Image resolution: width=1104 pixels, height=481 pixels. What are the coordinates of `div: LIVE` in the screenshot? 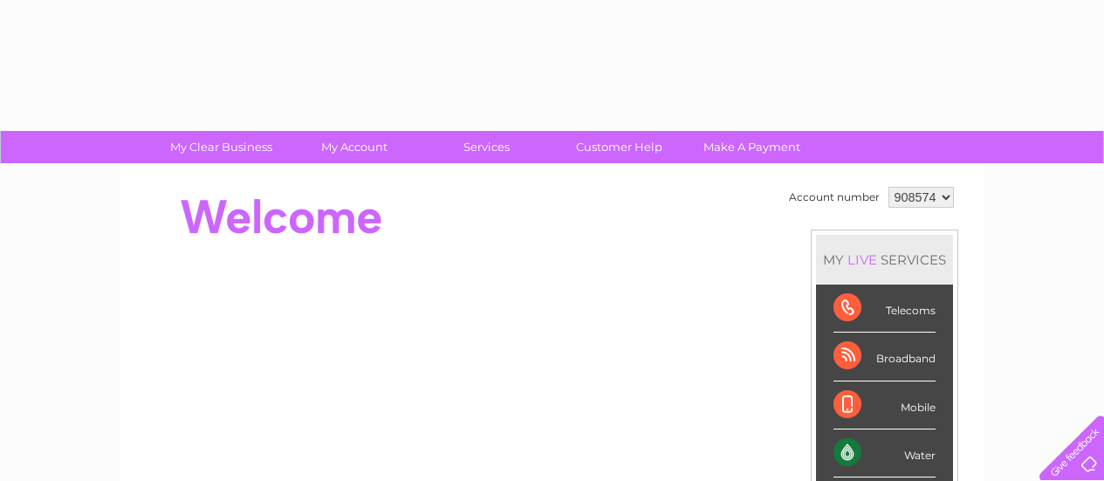 It's located at (862, 259).